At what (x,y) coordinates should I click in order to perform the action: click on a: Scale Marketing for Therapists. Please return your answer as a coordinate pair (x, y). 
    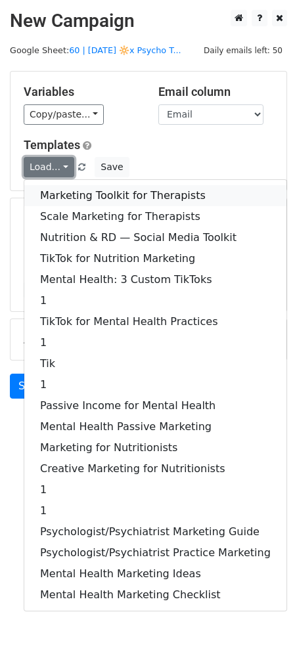
    Looking at the image, I should click on (155, 217).